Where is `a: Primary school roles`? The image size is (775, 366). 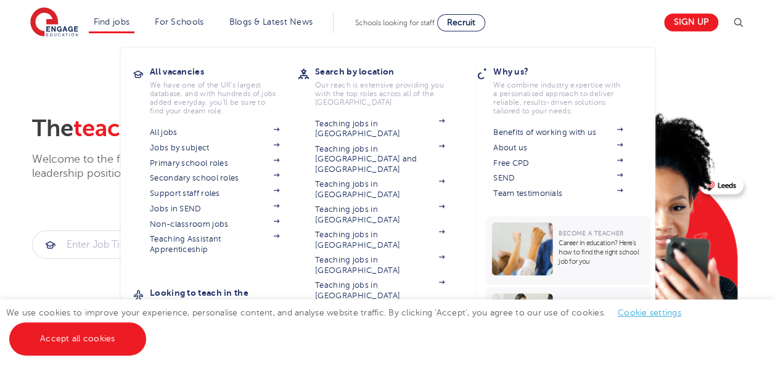 a: Primary school roles is located at coordinates (215, 163).